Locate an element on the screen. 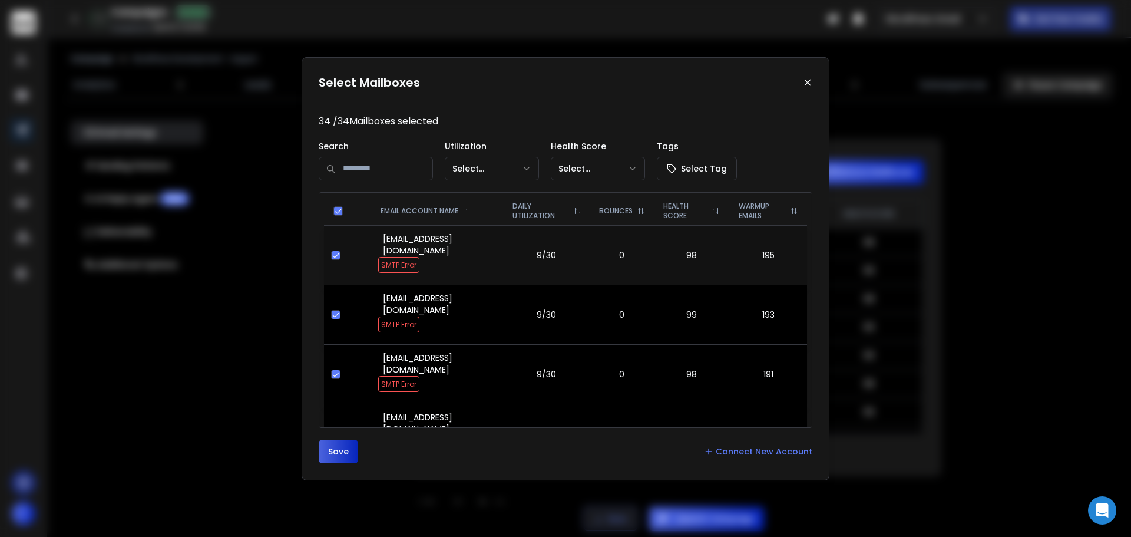 This screenshot has height=537, width=1131. div: Open Intercom Messenger is located at coordinates (1102, 510).